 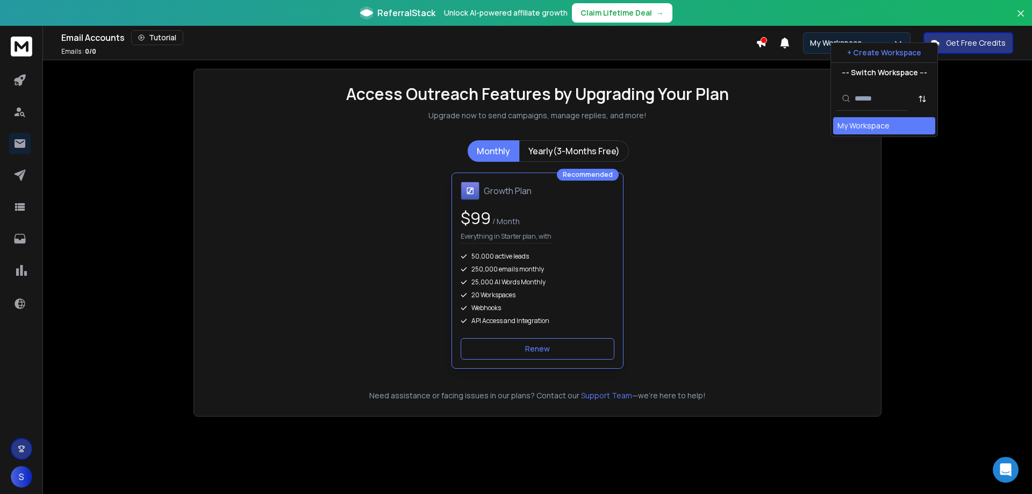 What do you see at coordinates (863, 126) in the screenshot?
I see `div: My Workspace` at bounding box center [863, 126].